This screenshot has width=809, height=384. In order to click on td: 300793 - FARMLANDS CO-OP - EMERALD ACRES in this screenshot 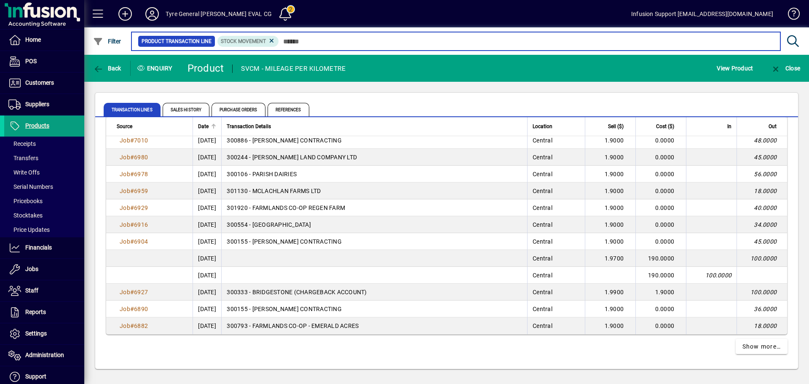, I will do `click(374, 326)`.